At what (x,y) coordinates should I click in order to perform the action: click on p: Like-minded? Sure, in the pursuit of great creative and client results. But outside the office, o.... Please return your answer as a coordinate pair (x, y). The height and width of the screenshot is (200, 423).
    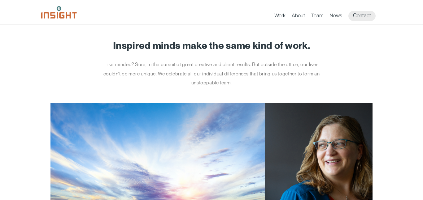
    Looking at the image, I should click on (212, 74).